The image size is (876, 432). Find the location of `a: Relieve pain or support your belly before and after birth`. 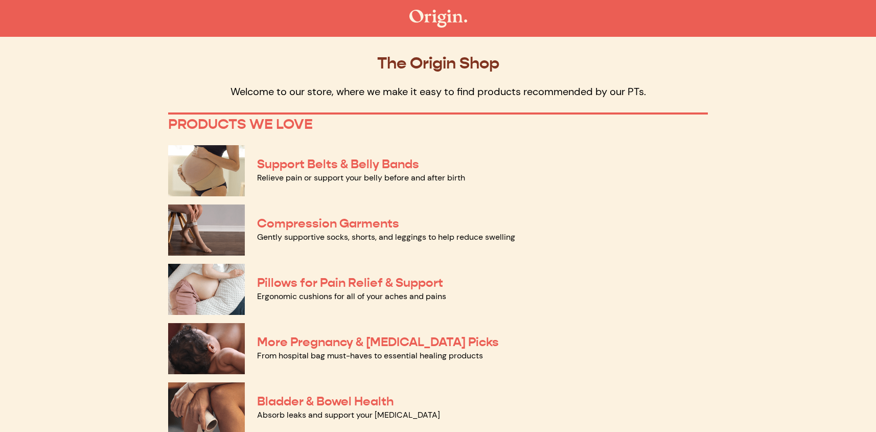

a: Relieve pain or support your belly before and after birth is located at coordinates (361, 177).